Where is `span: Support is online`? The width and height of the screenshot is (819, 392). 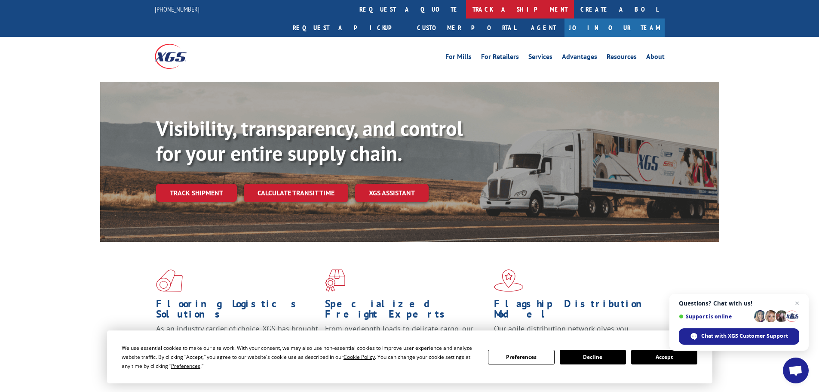
span: Support is online is located at coordinates (715, 316).